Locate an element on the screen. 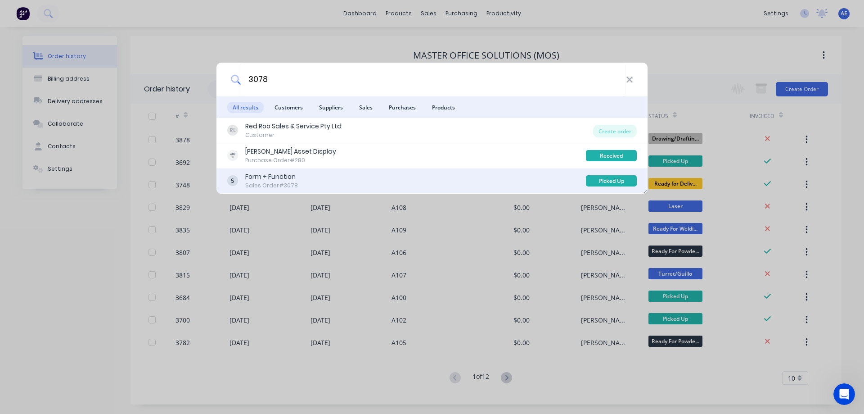  span: Customers is located at coordinates (288, 107).